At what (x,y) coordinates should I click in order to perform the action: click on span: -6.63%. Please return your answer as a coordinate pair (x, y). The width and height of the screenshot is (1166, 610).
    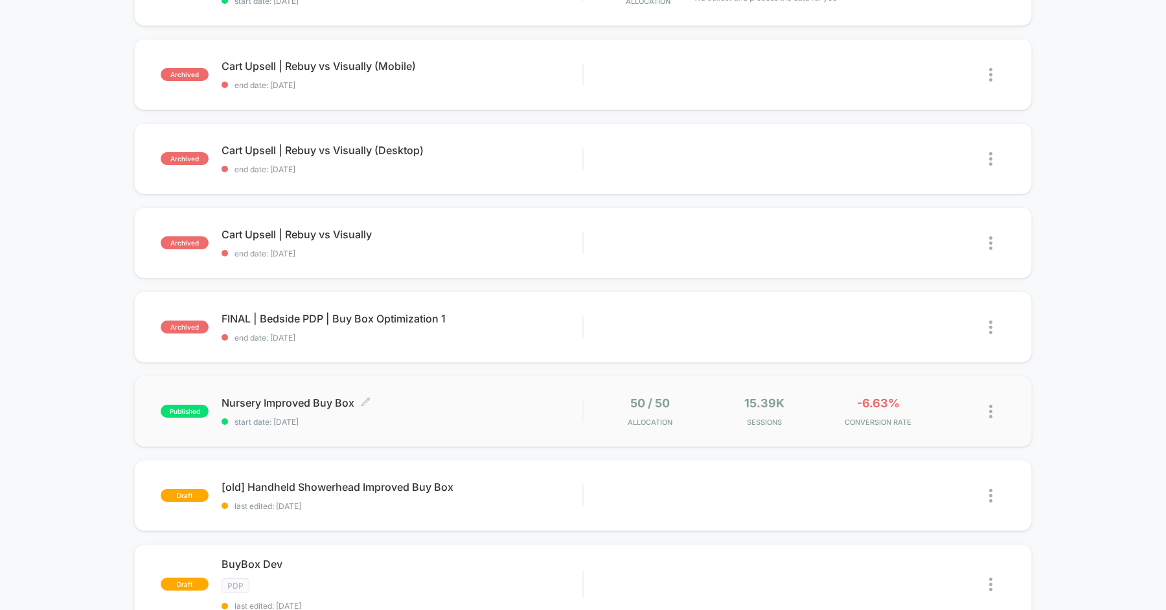
    Looking at the image, I should click on (878, 403).